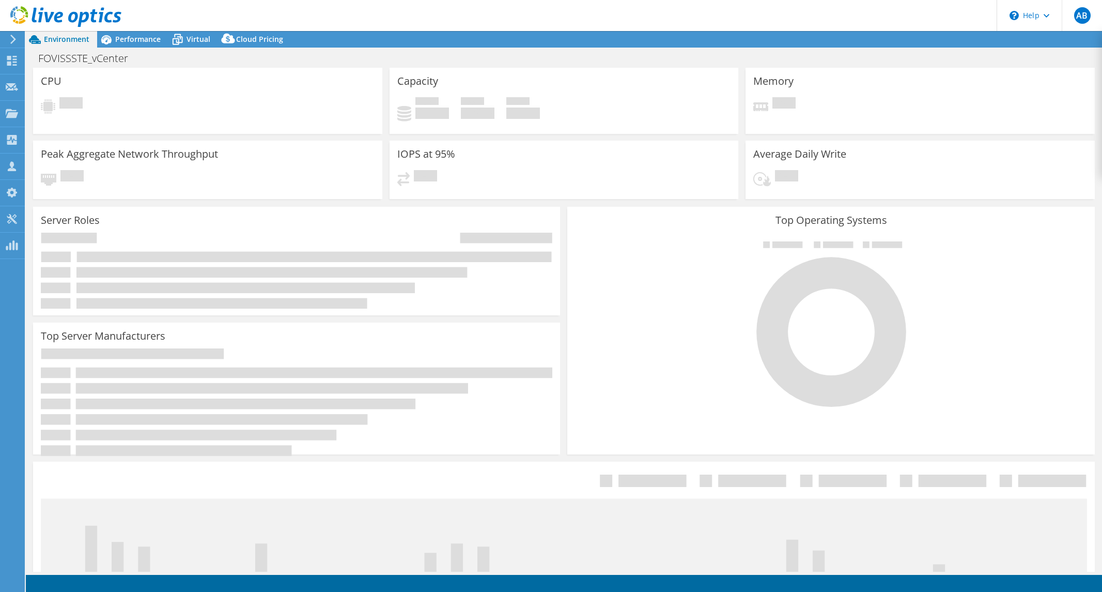 This screenshot has height=592, width=1102. What do you see at coordinates (518, 102) in the screenshot?
I see `span: Total` at bounding box center [518, 102].